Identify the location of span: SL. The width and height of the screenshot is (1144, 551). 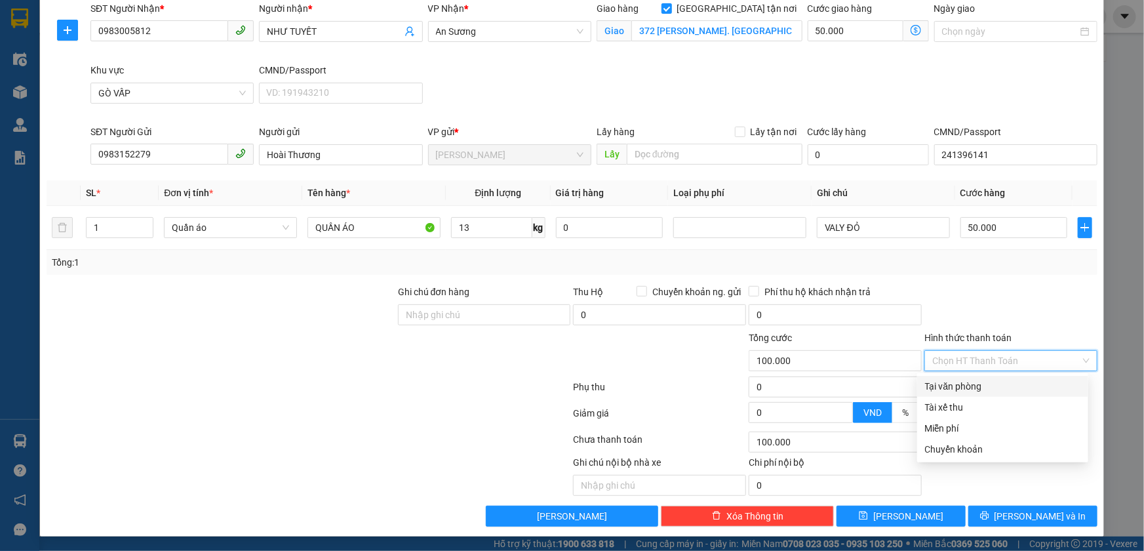
(91, 193).